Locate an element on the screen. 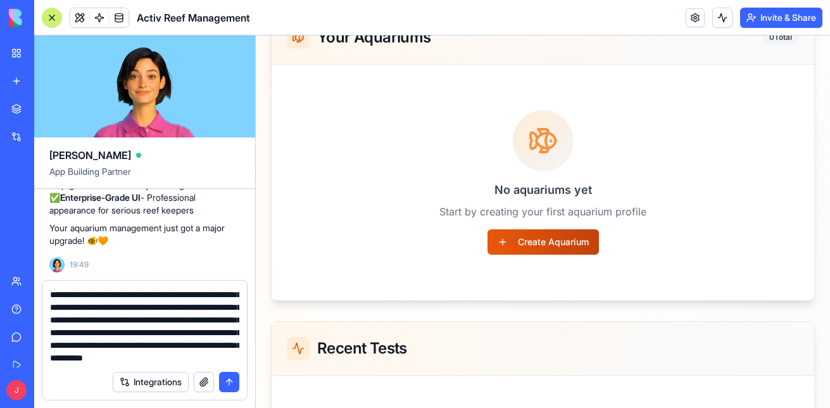 The image size is (830, 408). p: Your aquarium management just got a major upgrade! 🐠🧡 is located at coordinates (144, 234).